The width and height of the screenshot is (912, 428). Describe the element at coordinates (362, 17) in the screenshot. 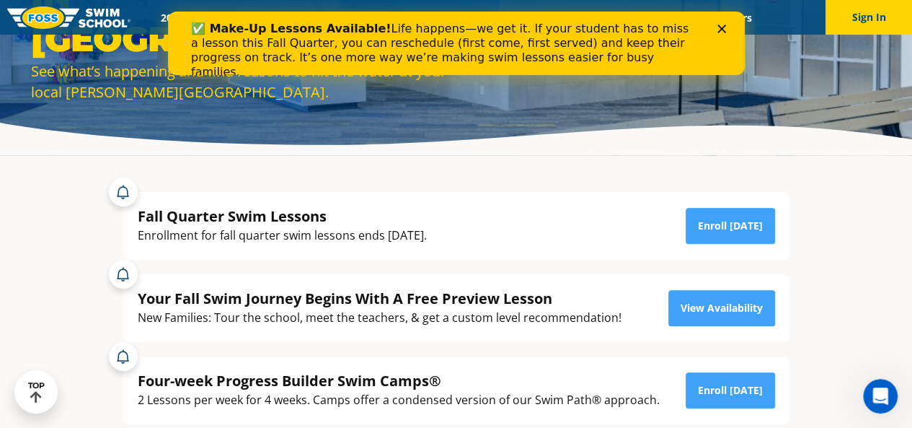

I see `a: Swim Path® Program` at that location.